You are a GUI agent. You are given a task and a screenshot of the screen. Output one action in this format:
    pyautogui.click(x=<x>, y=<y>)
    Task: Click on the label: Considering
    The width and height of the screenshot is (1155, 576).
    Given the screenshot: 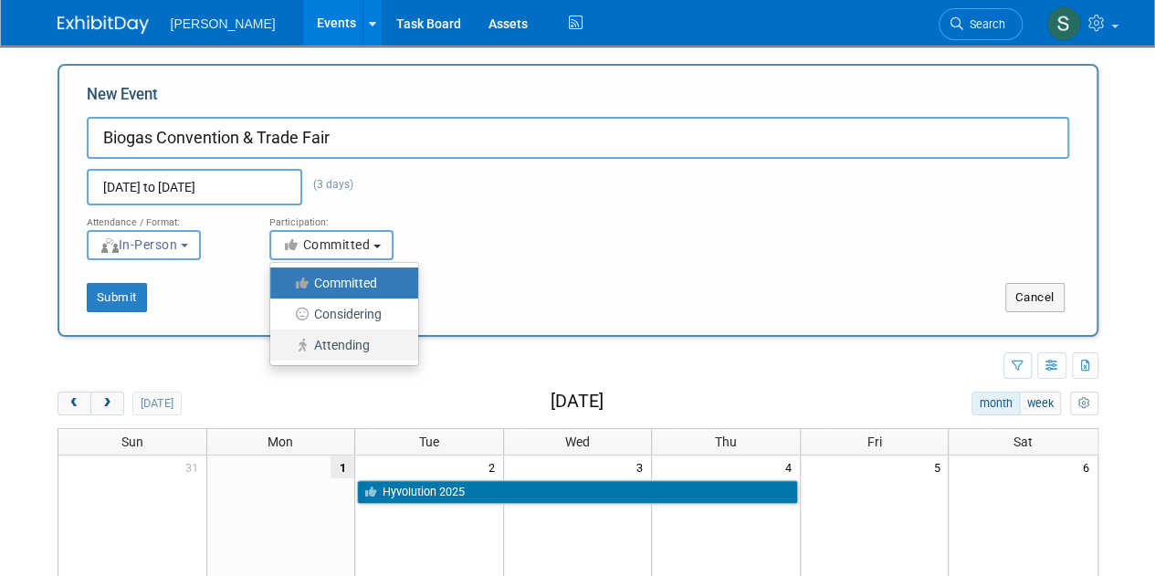 What is the action you would take?
    pyautogui.click(x=340, y=314)
    